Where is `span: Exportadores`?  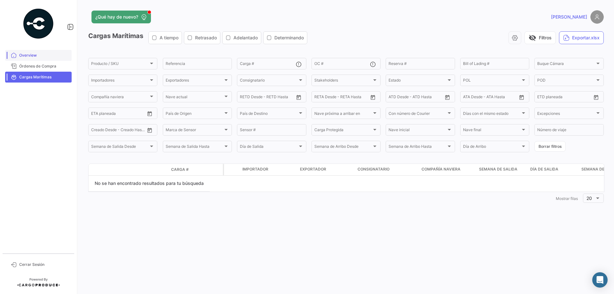
span: Exportadores is located at coordinates (194, 81).